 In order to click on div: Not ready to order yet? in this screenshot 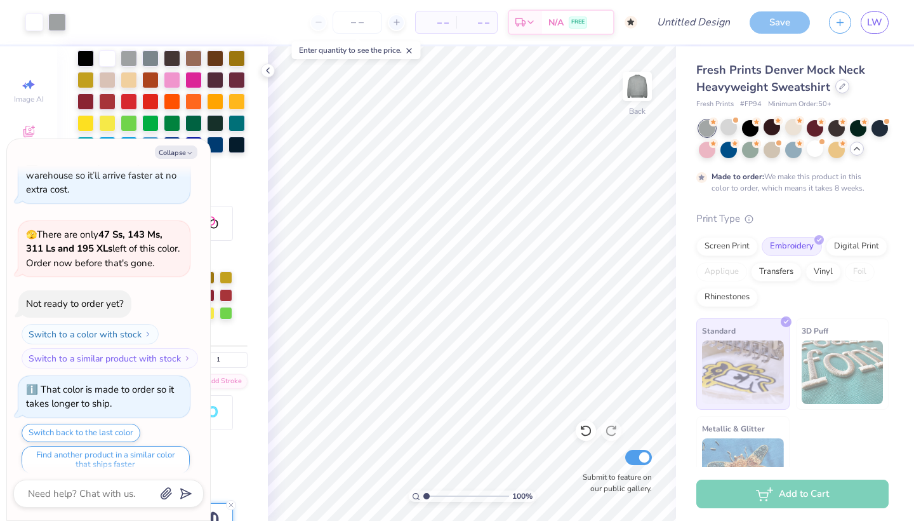, I will do `click(75, 303)`.